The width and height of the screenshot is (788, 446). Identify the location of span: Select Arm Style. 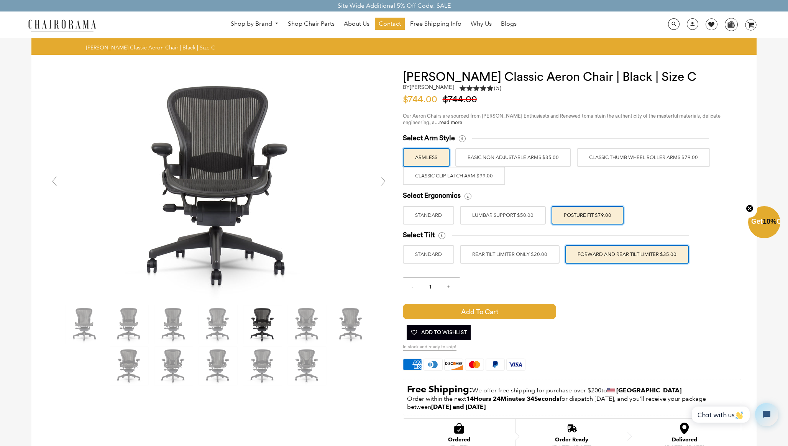
(429, 138).